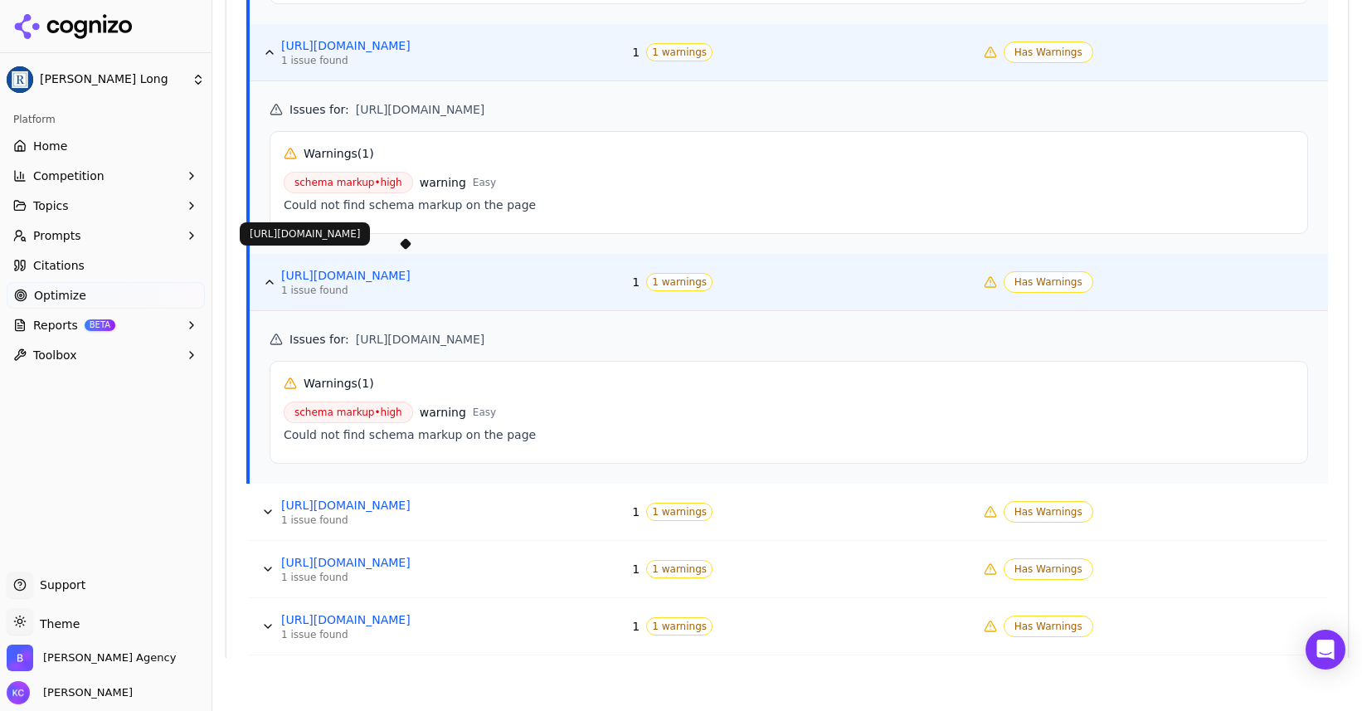  I want to click on button: Open organization switcher, so click(91, 658).